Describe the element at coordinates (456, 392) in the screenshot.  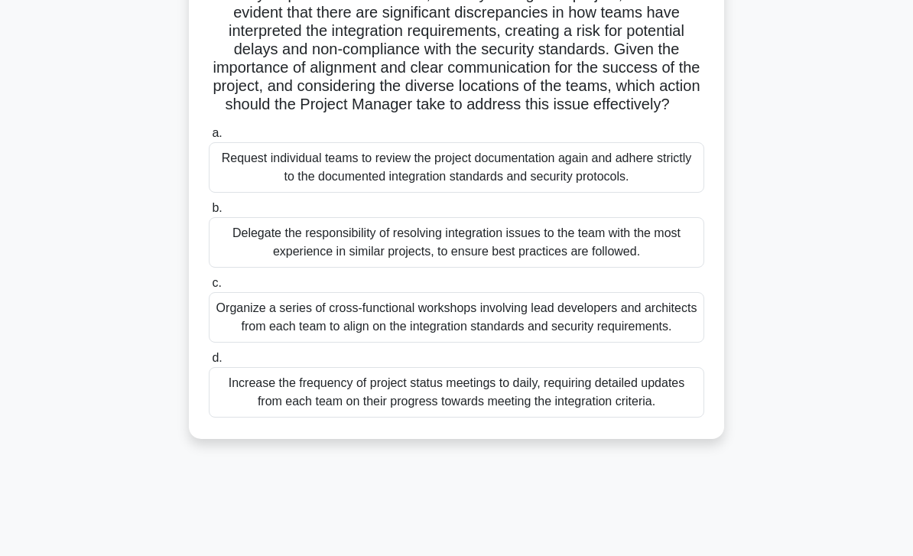
I see `div: Increase the frequency of project status meetings to daily, requiring detailed updates from each ...` at that location.